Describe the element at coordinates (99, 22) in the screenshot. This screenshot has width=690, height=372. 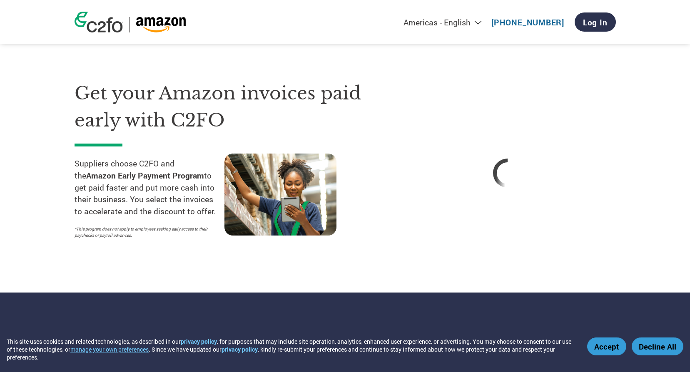
I see `img: c2fo logo` at that location.